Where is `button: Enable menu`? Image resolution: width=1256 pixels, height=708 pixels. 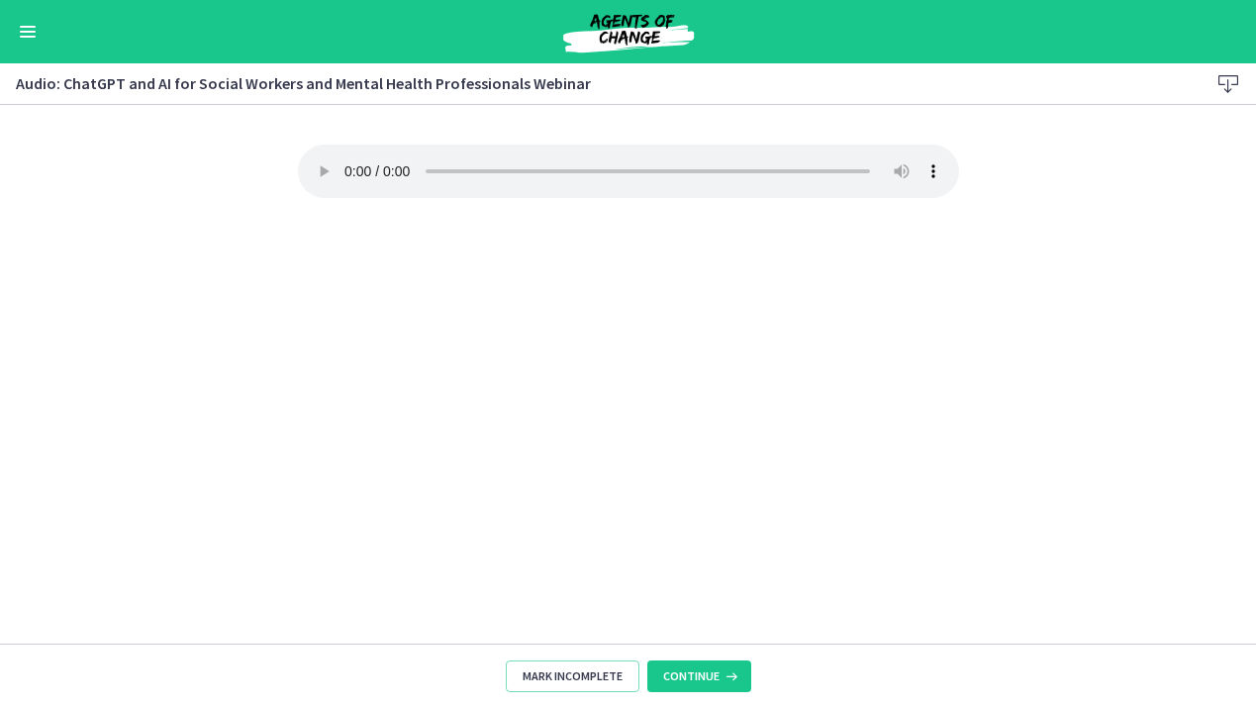
button: Enable menu is located at coordinates (28, 32).